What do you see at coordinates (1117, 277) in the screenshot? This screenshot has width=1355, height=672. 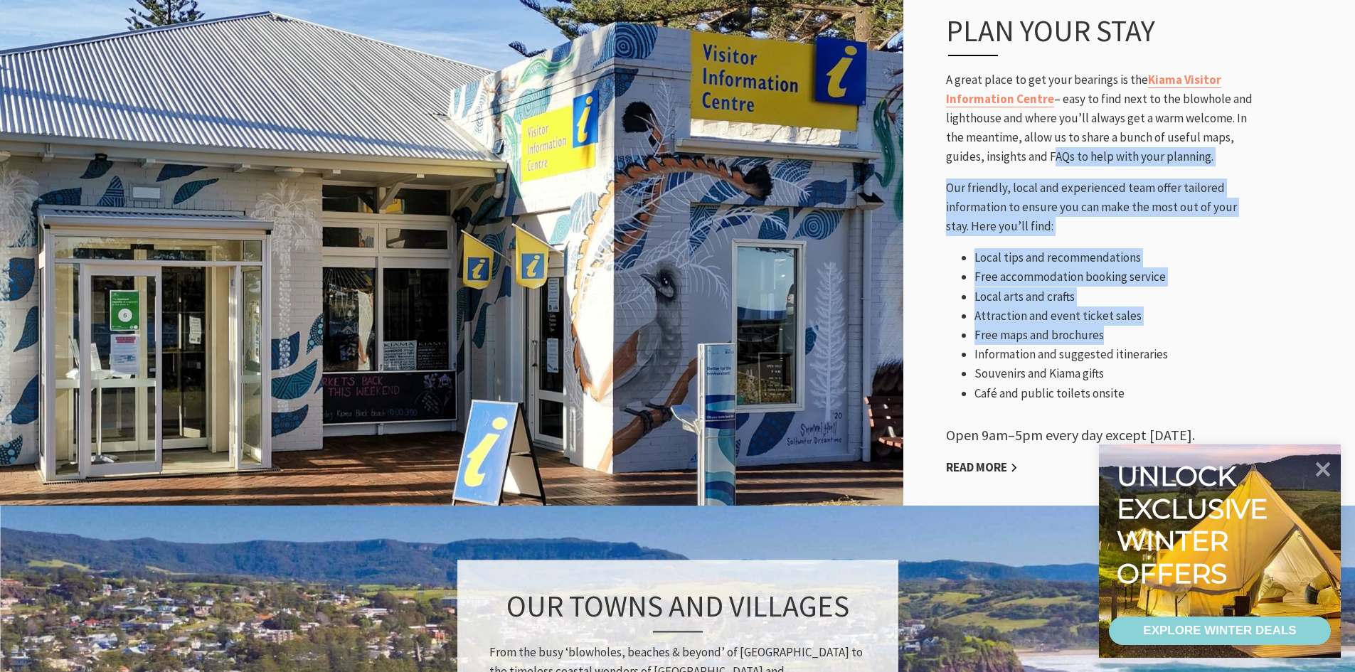 I see `li: Free accommodation booking service` at bounding box center [1117, 277].